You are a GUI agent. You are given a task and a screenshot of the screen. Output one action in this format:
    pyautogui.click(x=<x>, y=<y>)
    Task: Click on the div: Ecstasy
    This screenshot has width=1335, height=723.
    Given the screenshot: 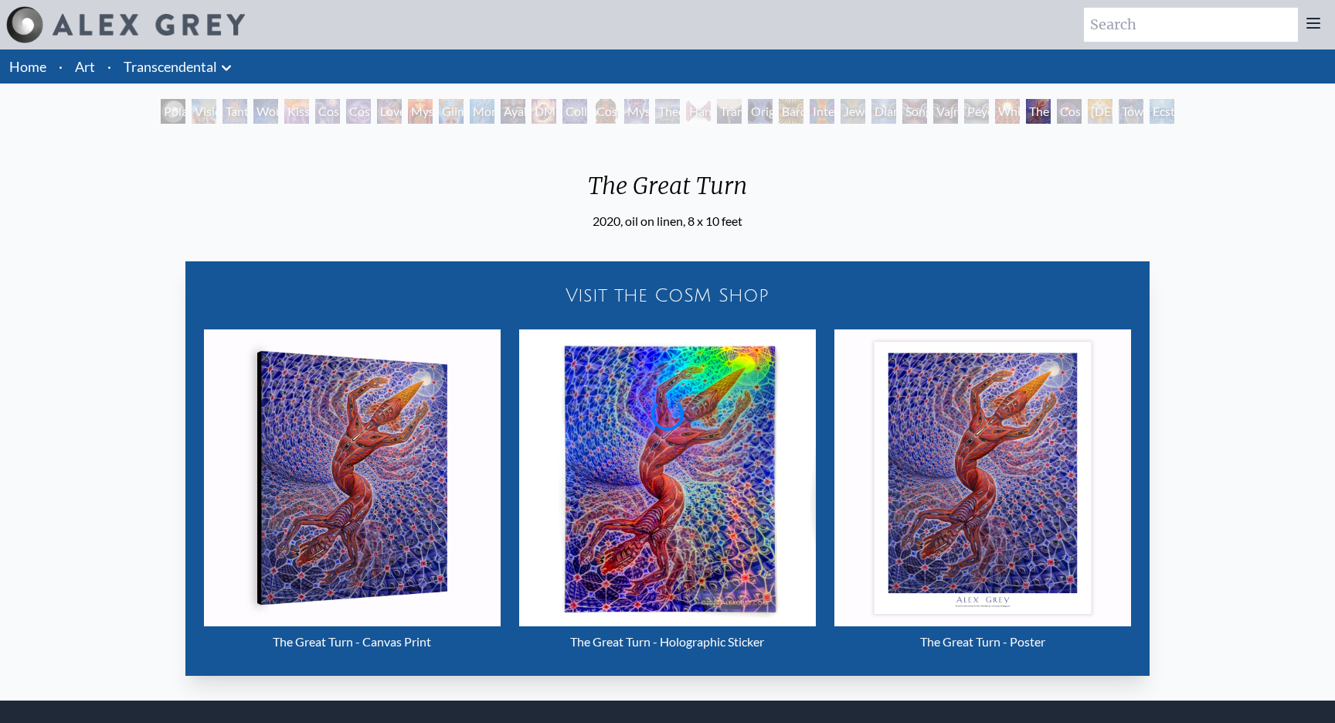 What is the action you would take?
    pyautogui.click(x=1162, y=111)
    